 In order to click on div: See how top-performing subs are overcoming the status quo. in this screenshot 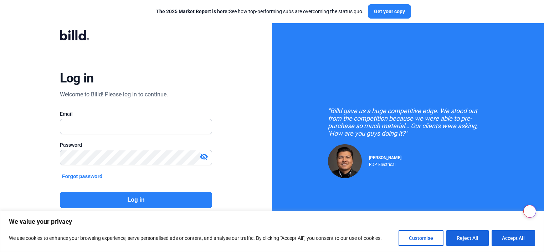, I will do `click(260, 11)`.